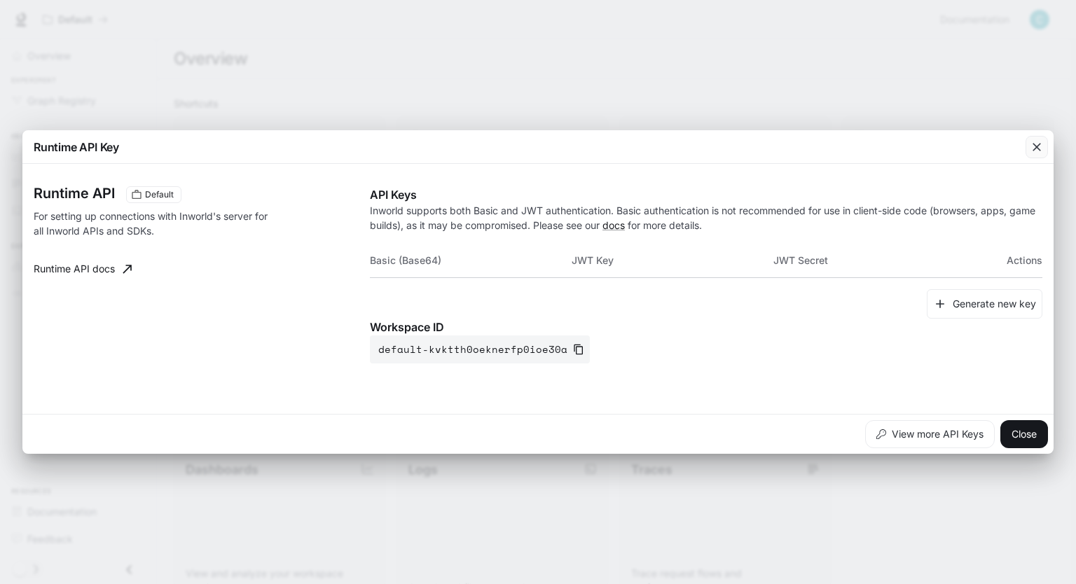 The width and height of the screenshot is (1076, 584). Describe the element at coordinates (930, 434) in the screenshot. I see `button: View more API Keys` at that location.